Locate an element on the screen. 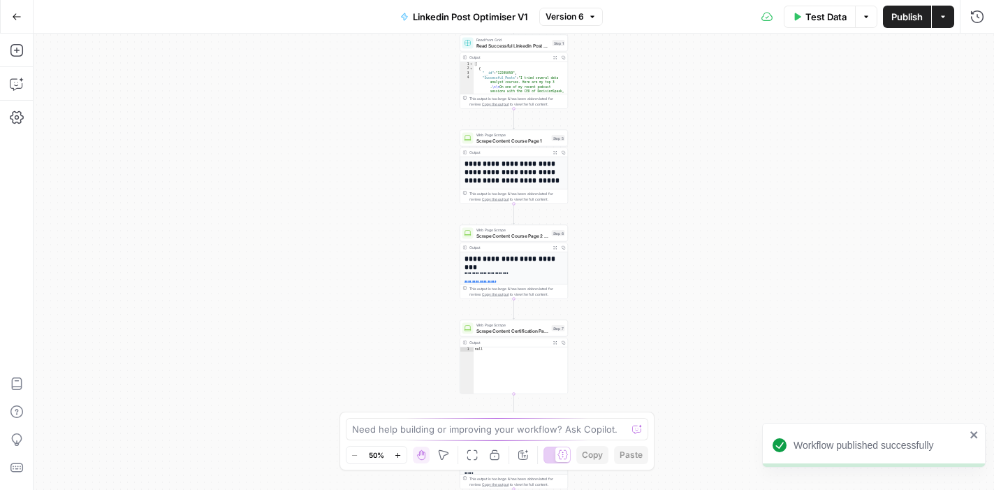  div: 3 is located at coordinates (467, 73).